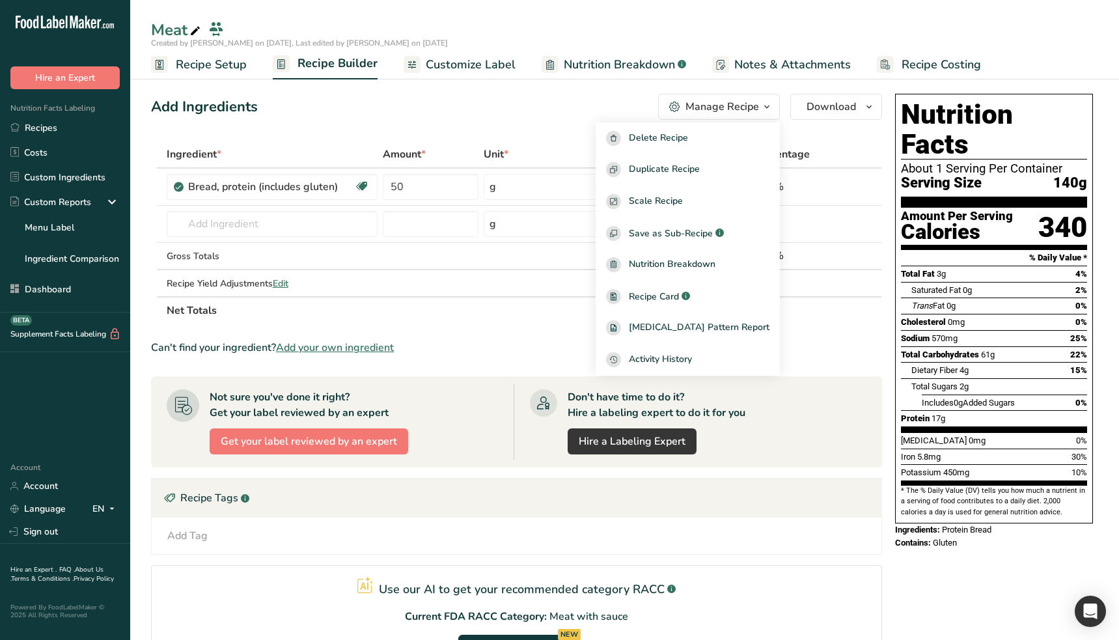 Image resolution: width=1119 pixels, height=640 pixels. What do you see at coordinates (1062, 227) in the screenshot?
I see `div: 340` at bounding box center [1062, 227].